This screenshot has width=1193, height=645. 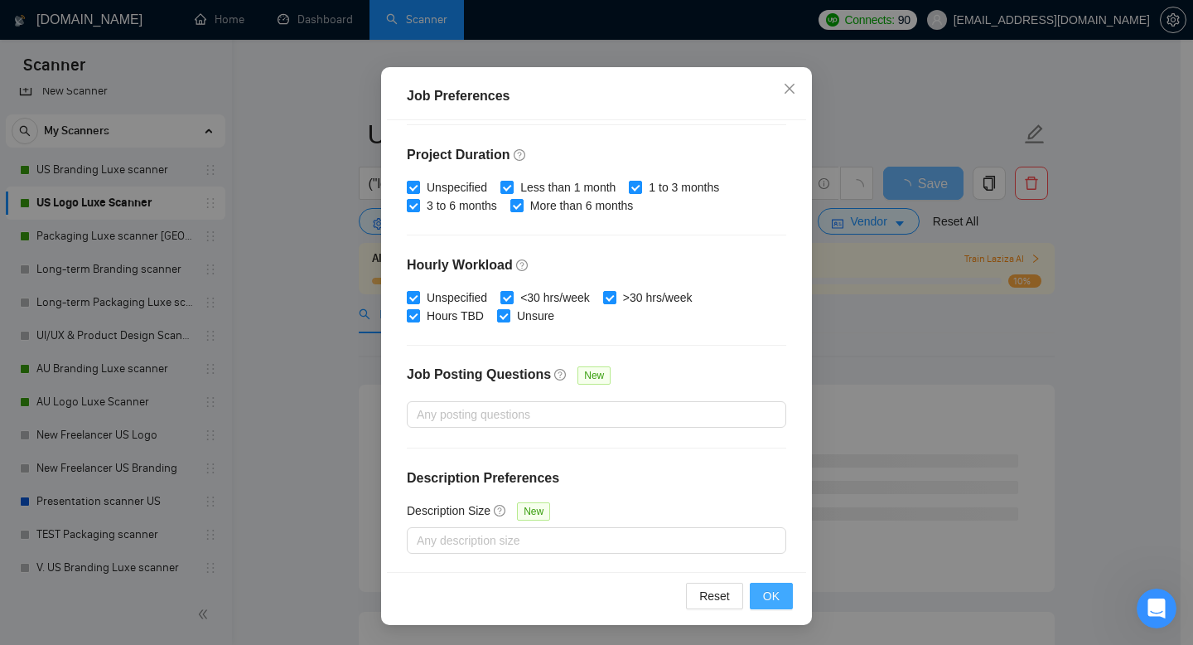 What do you see at coordinates (85, 510) in the screenshot?
I see `button: Средство выбора GIF-файла` at bounding box center [85, 510].